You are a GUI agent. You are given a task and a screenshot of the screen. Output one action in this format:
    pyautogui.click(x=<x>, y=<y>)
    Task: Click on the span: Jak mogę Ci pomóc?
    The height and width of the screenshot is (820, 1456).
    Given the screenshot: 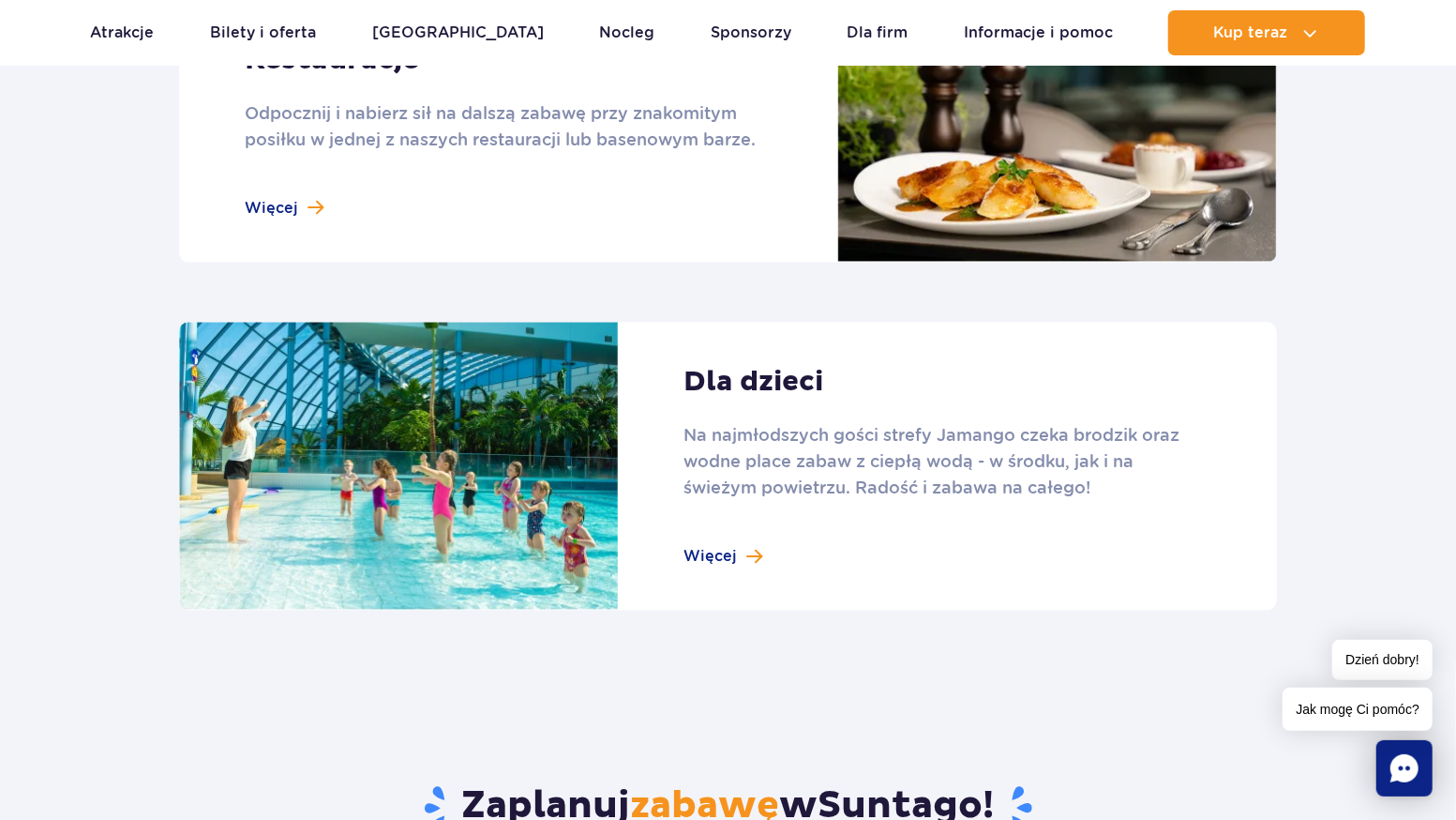 What is the action you would take?
    pyautogui.click(x=1357, y=709)
    